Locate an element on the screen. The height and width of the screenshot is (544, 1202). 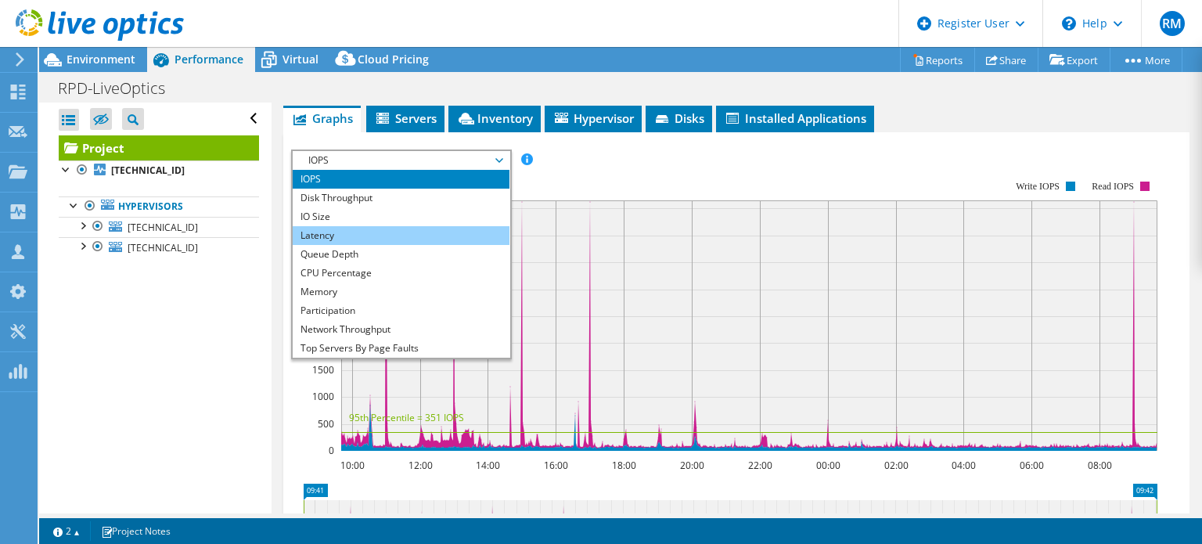
h1: RPD-LiveOptics is located at coordinates (120, 88).